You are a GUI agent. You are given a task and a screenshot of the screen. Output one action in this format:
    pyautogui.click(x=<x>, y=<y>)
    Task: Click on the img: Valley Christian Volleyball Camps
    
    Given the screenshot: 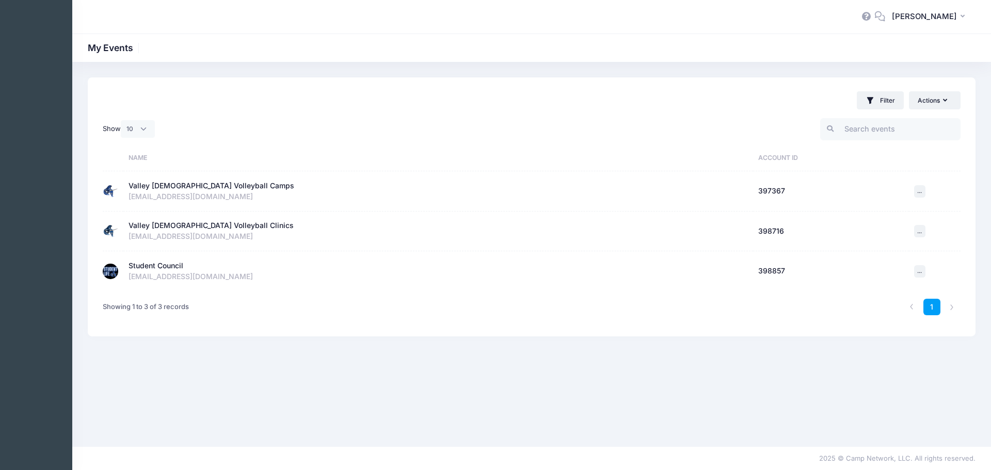 What is the action you would take?
    pyautogui.click(x=111, y=192)
    